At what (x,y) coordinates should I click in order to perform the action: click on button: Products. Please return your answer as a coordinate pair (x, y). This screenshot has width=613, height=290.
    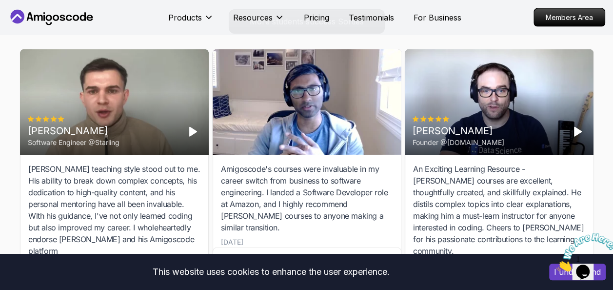
    Looking at the image, I should click on (191, 21).